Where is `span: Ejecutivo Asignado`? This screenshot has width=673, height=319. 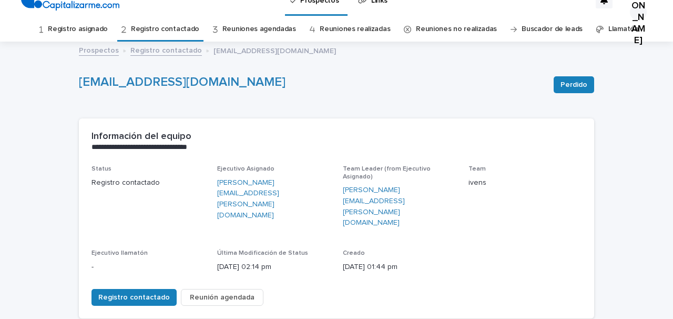
span: Ejecutivo Asignado is located at coordinates (246, 169).